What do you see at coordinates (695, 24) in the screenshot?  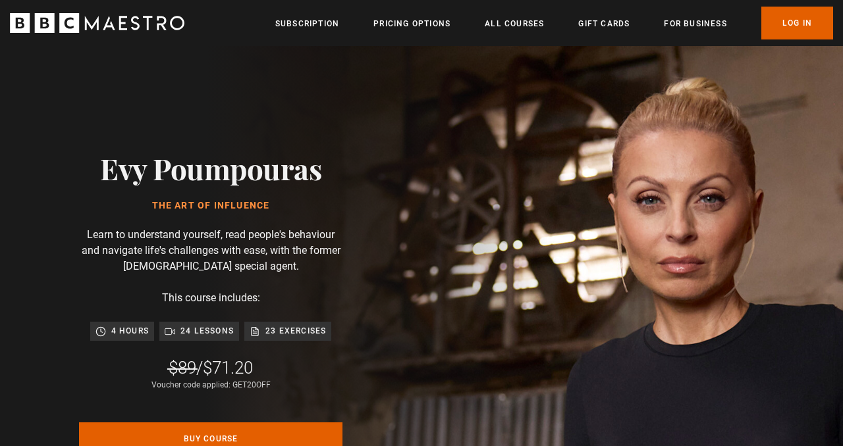 I see `a: For business` at bounding box center [695, 24].